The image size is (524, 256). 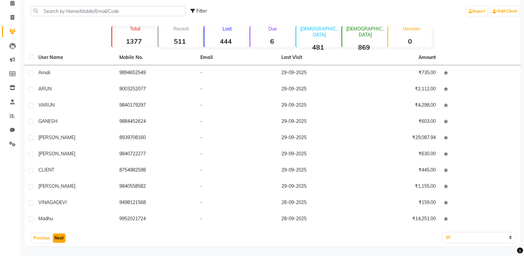 I want to click on td: ₹2,112.00, so click(x=399, y=89).